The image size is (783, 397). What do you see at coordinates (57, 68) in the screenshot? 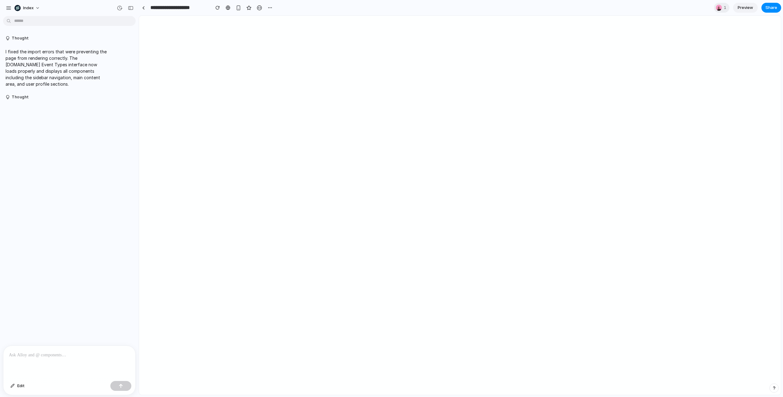
I see `p: I fixed the import errors that were preventing the page from rendering correctly. The [DOMAIN_NAM...` at bounding box center [57, 68].